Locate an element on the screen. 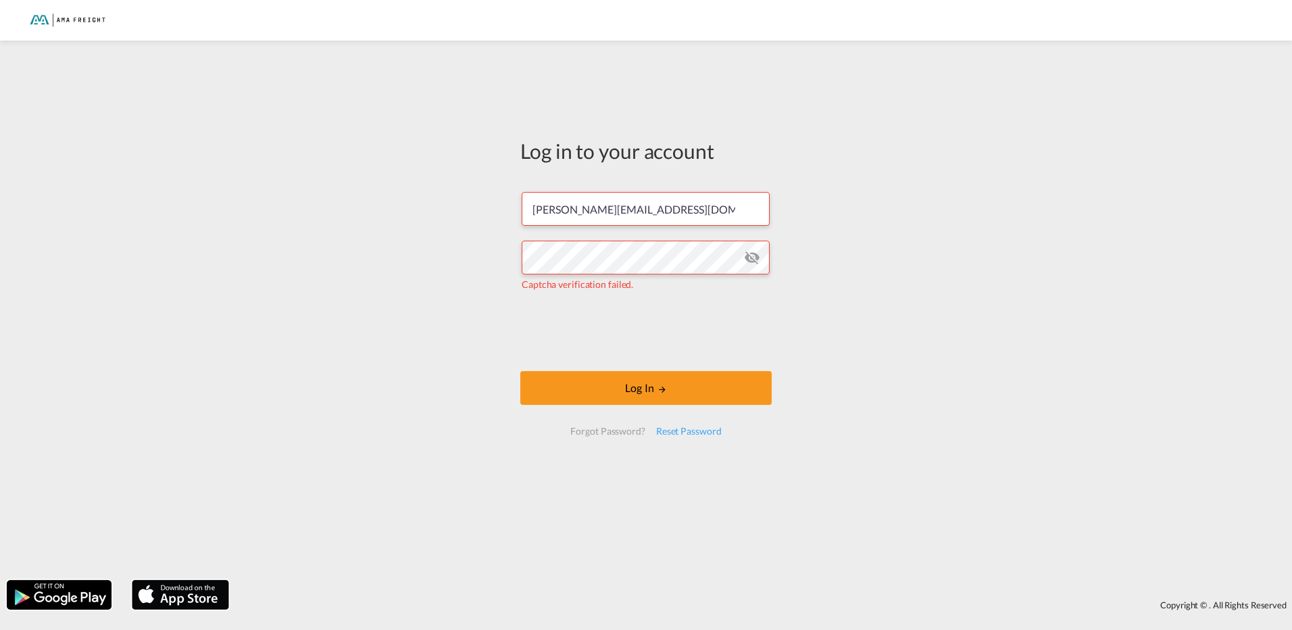 The width and height of the screenshot is (1292, 630). md-icon: icon-eye-off is located at coordinates (752, 258).